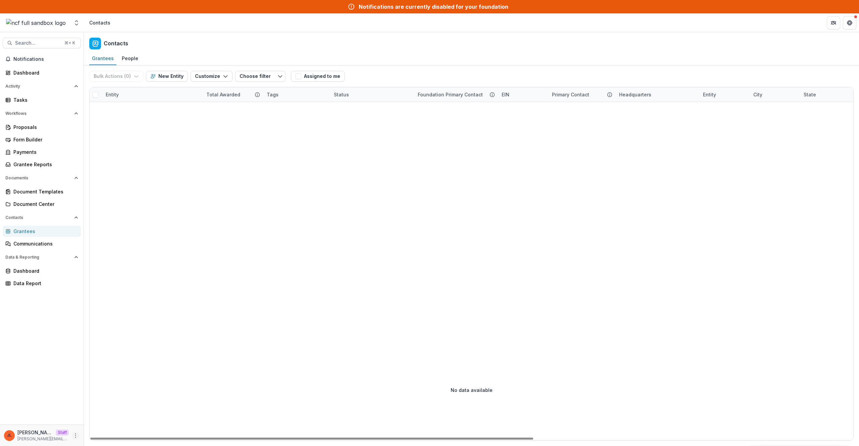 The width and height of the screenshot is (859, 446). I want to click on img: ncf full sandbox logo, so click(36, 23).